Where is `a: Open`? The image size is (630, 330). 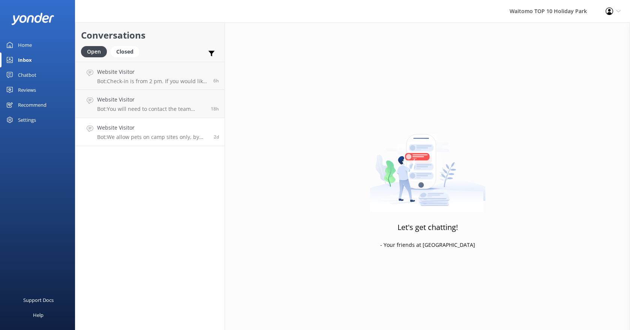 a: Open is located at coordinates (96, 51).